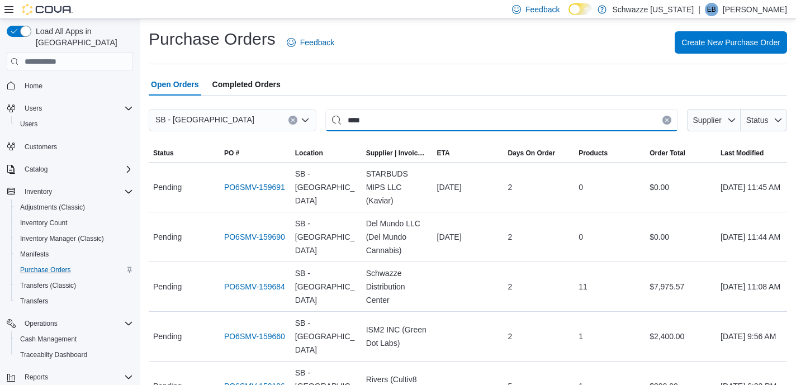 This screenshot has height=385, width=796. Describe the element at coordinates (74, 223) in the screenshot. I see `button: Inventory Count` at that location.